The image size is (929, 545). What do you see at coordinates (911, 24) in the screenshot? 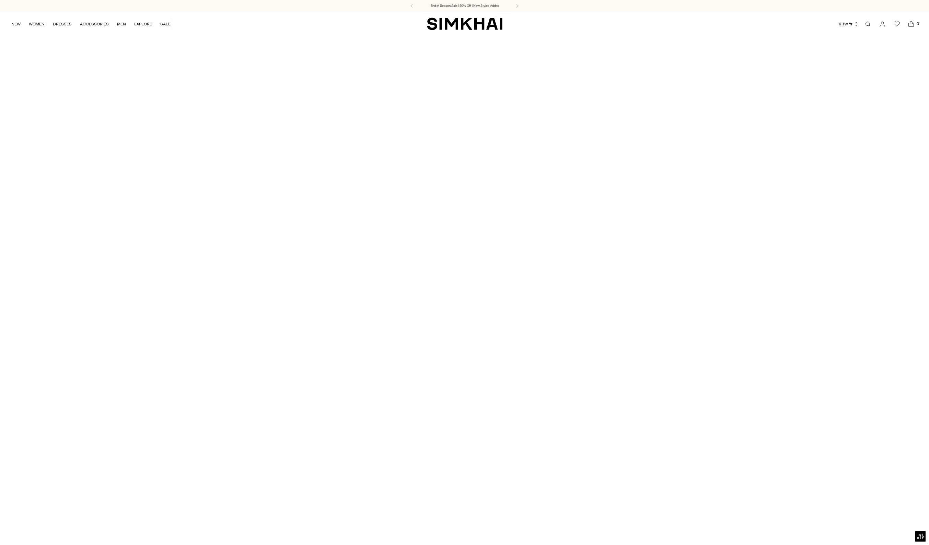
I see `a: Open cart modal` at bounding box center [911, 24].